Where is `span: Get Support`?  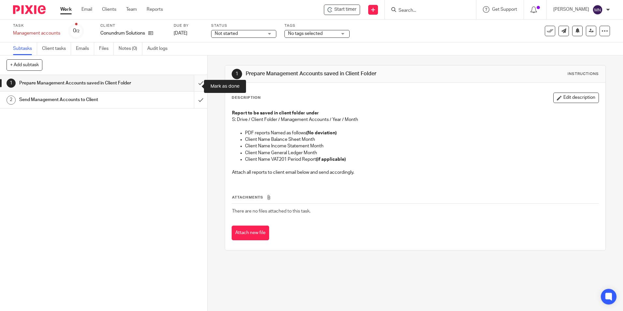
span: Get Support is located at coordinates (505, 9).